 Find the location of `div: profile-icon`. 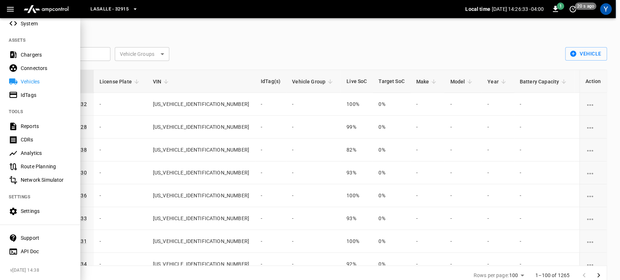

div: profile-icon is located at coordinates (606, 9).